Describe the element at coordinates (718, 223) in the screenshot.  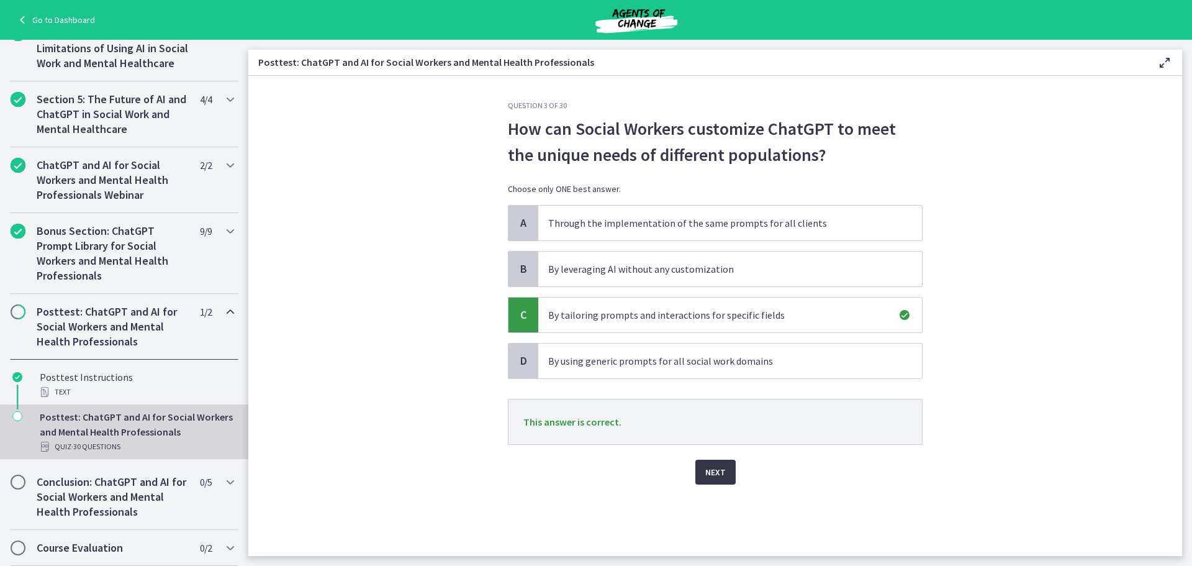
I see `p: Through the implementation of the same prompts for all clients` at that location.